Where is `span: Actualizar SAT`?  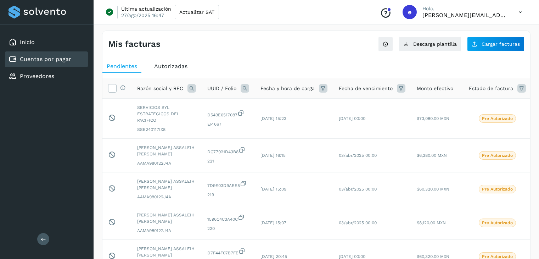 span: Actualizar SAT is located at coordinates (197, 12).